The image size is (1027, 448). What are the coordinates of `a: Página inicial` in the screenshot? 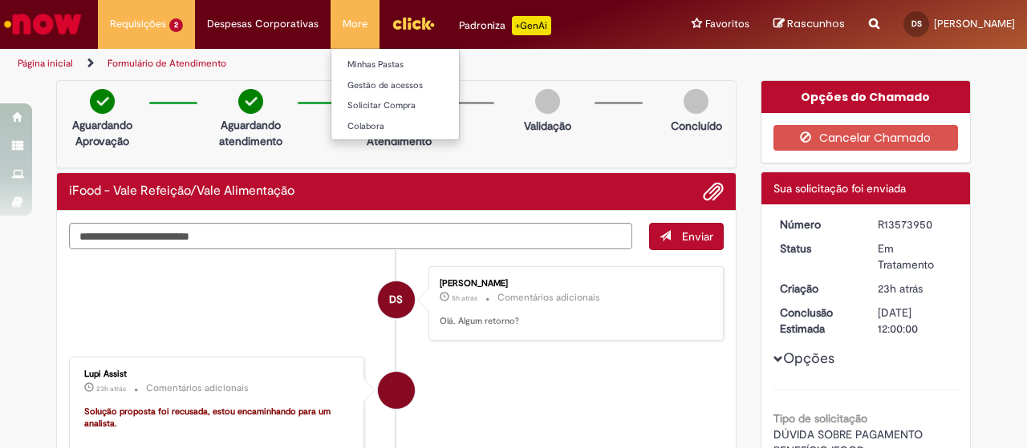 It's located at (45, 63).